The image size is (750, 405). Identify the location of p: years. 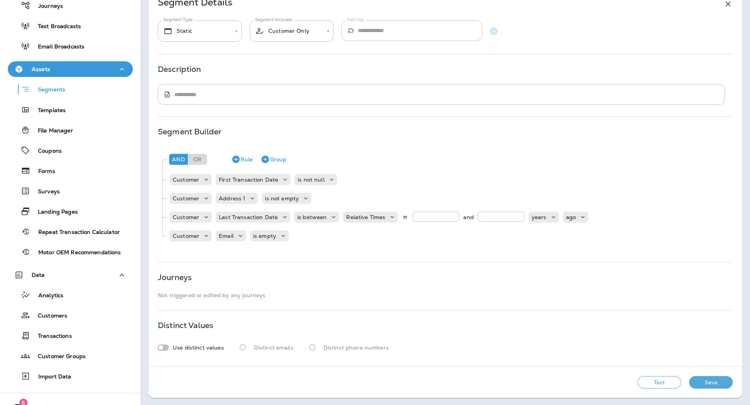
(539, 217).